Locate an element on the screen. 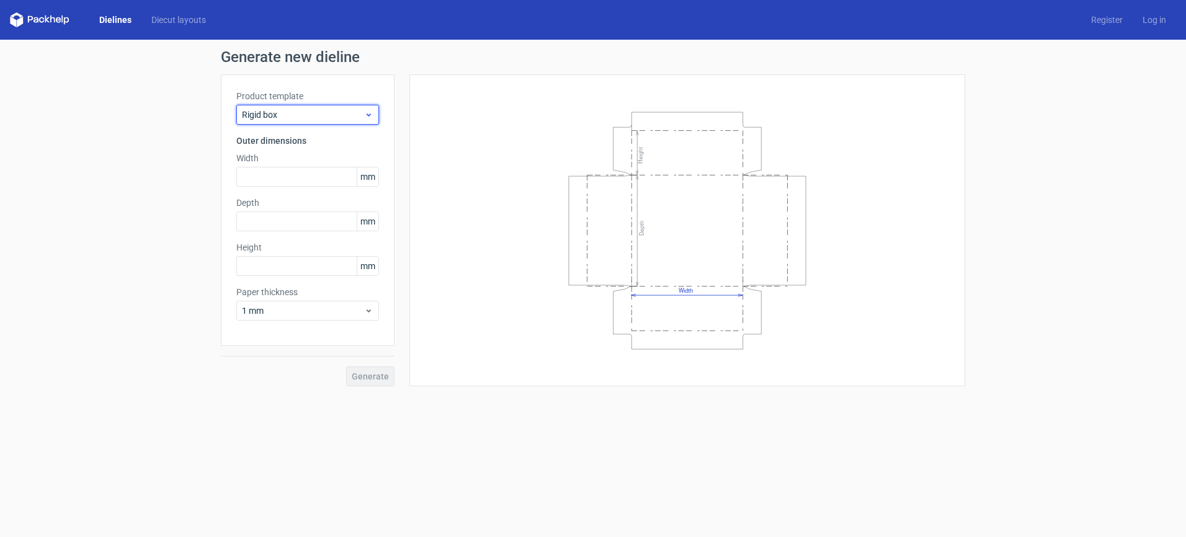  h3: Outer dimensions is located at coordinates (308, 141).